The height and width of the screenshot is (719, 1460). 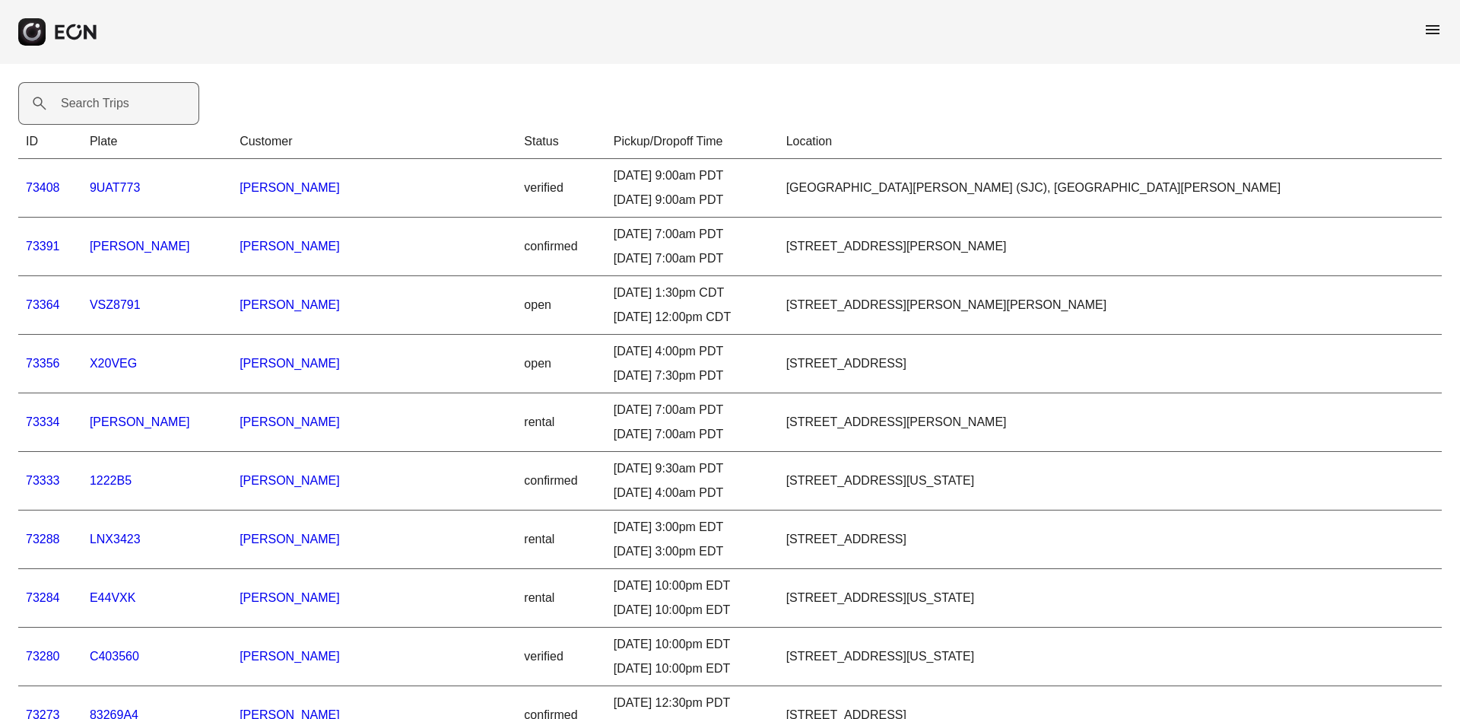 What do you see at coordinates (115, 538) in the screenshot?
I see `a: LNX3423` at bounding box center [115, 538].